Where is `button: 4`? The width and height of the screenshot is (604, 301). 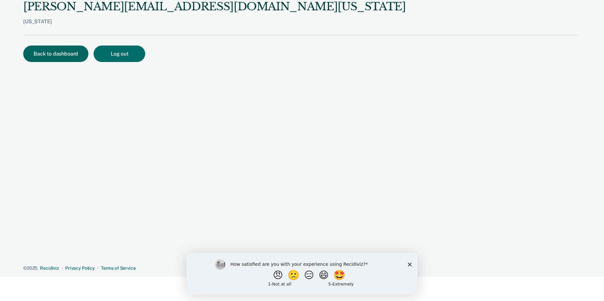 button: 4 is located at coordinates (138, 22).